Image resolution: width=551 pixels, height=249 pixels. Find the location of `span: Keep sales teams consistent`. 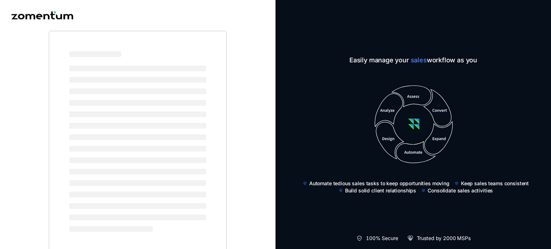

span: Keep sales teams consistent is located at coordinates (494, 184).